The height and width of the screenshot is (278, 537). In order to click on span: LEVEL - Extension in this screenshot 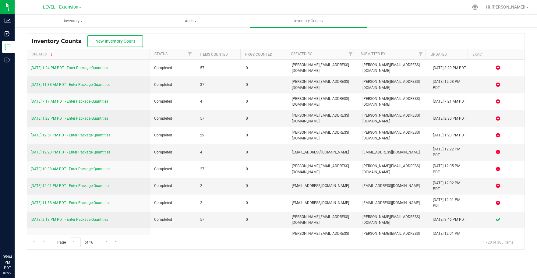, I will do `click(61, 7)`.